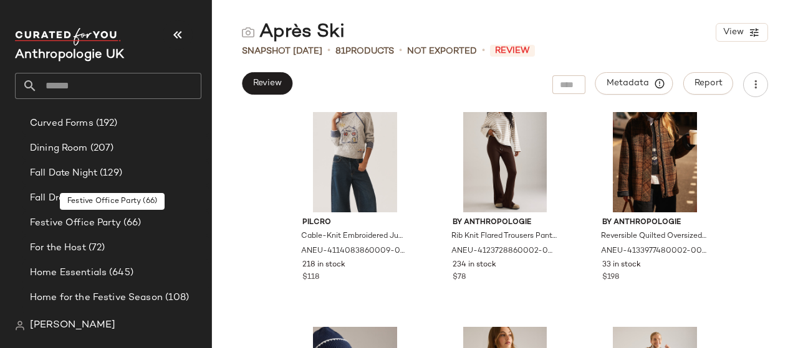 The image size is (798, 348). Describe the element at coordinates (105, 123) in the screenshot. I see `span: (192)` at that location.